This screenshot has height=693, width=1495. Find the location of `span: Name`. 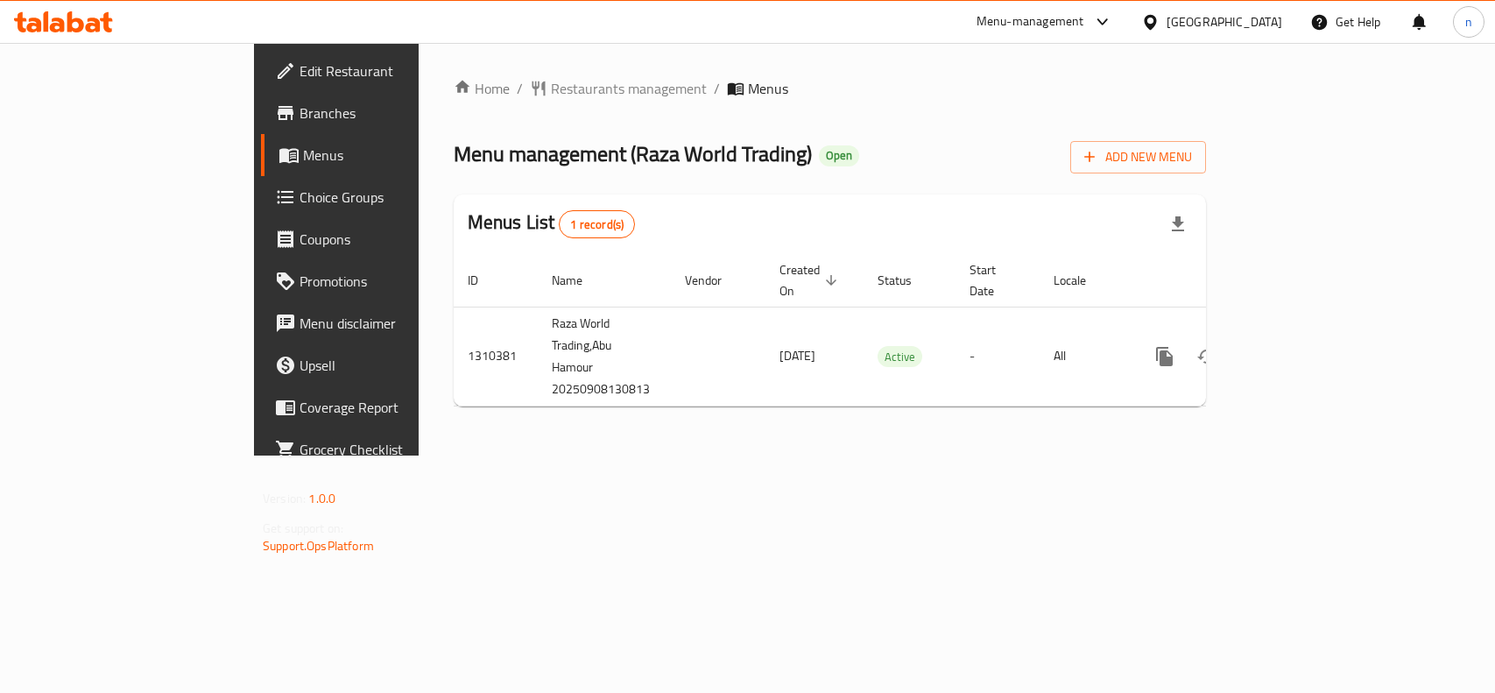

span: Name is located at coordinates (578, 280).